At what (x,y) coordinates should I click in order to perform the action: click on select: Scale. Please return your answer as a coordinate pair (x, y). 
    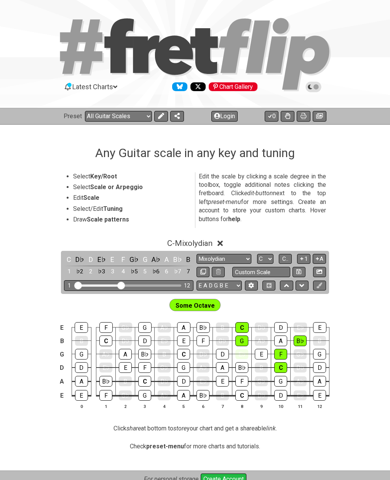
    Looking at the image, I should click on (224, 259).